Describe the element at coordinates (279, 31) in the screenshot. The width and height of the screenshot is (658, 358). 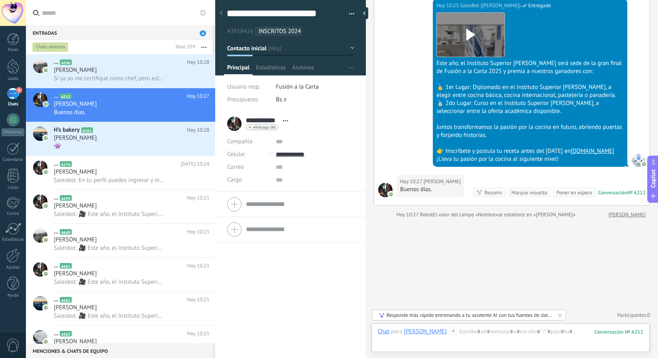
I see `span: INSCRITOS 2024` at that location.